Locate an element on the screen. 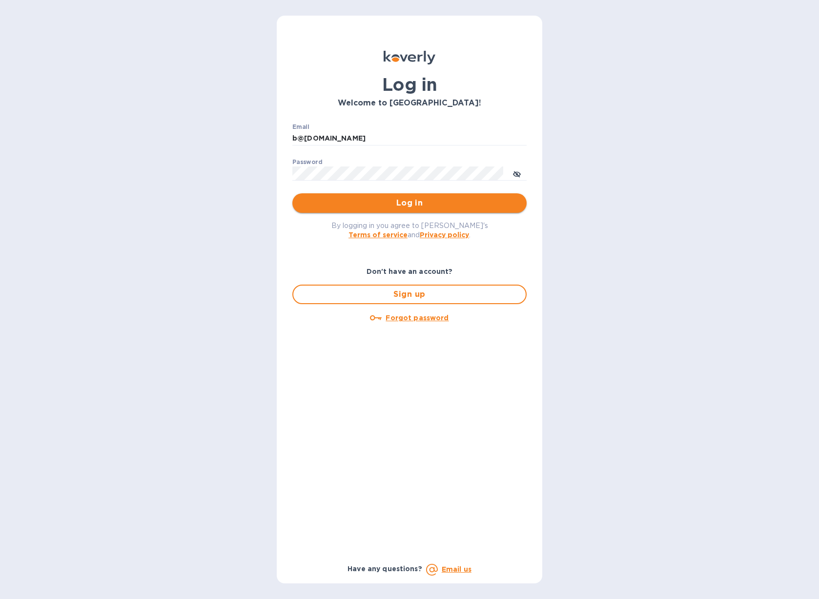  a: Terms of service is located at coordinates (378, 235).